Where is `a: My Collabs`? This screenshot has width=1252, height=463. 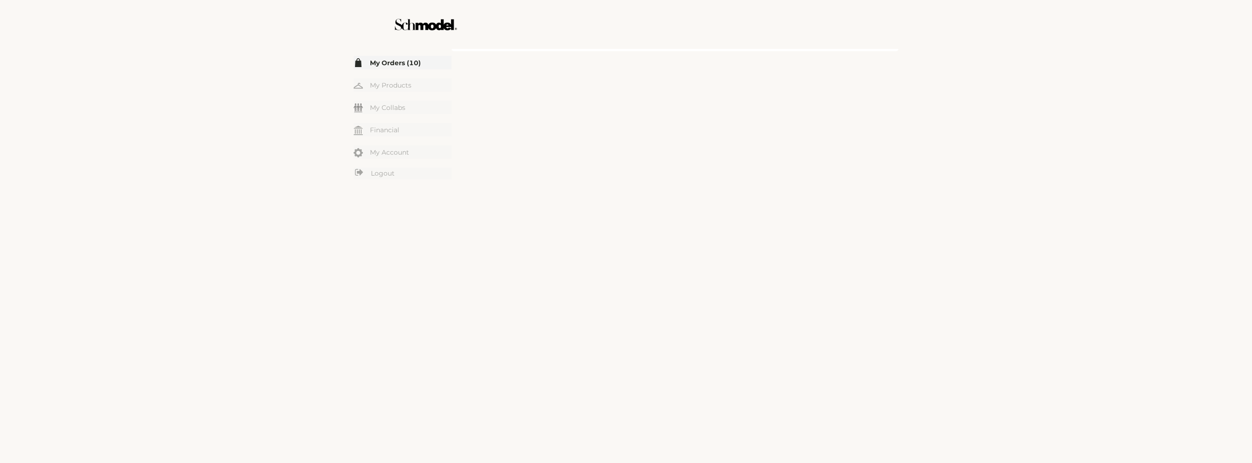
a: My Collabs is located at coordinates (402, 107).